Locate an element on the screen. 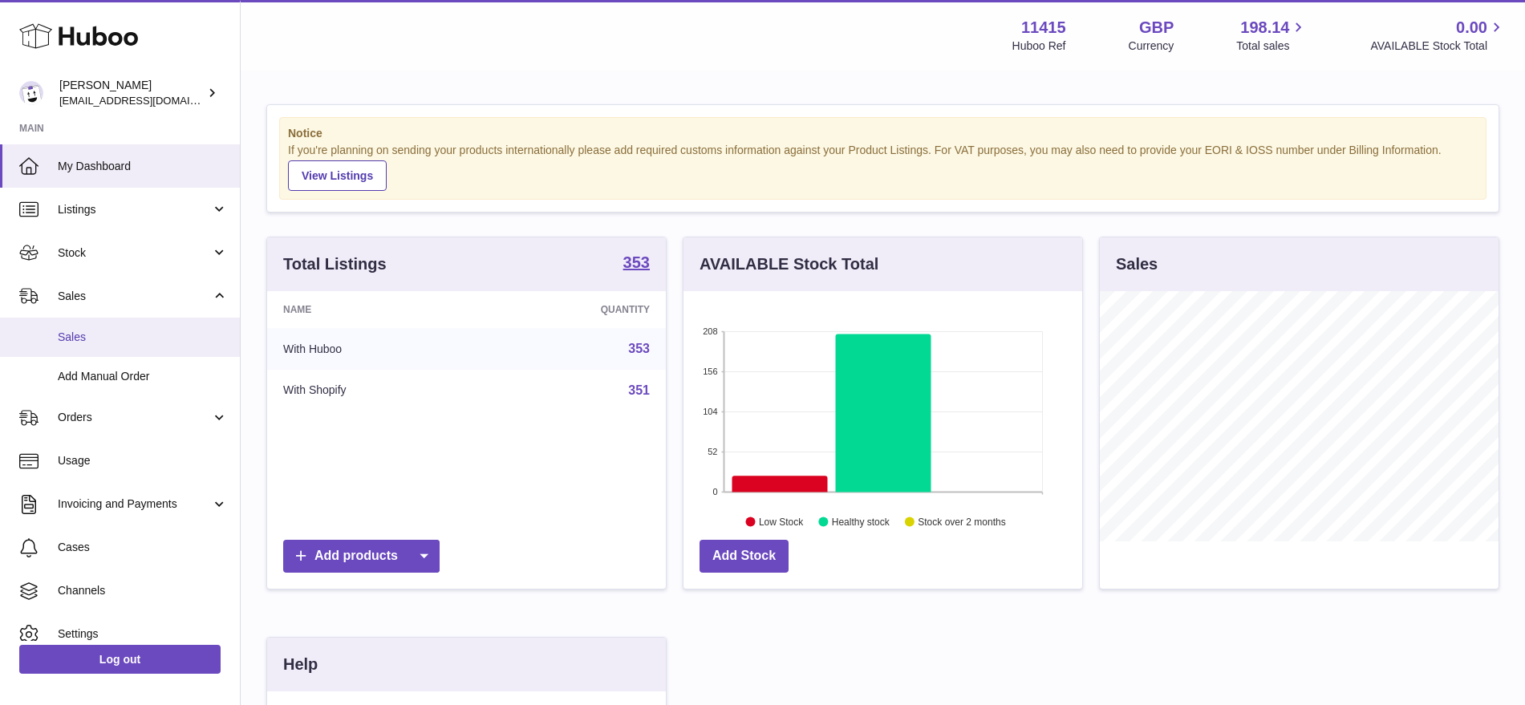 The width and height of the screenshot is (1525, 705). a: 198.14 Total sales is located at coordinates (1272, 35).